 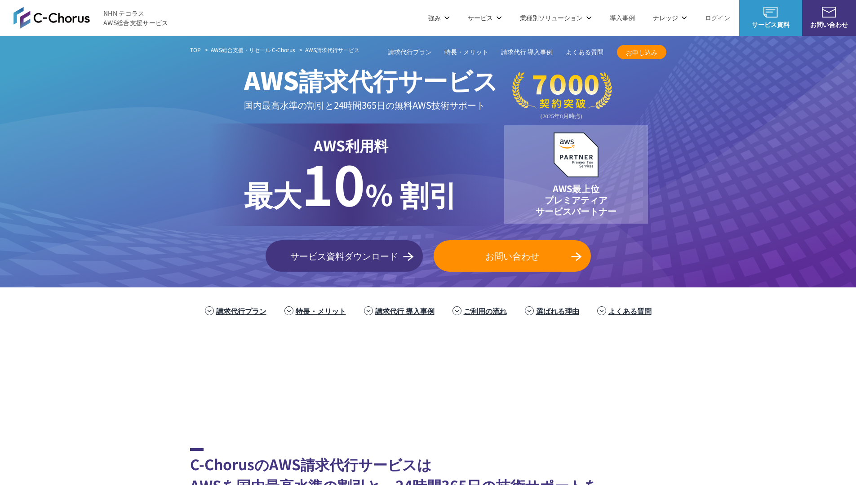 What do you see at coordinates (137, 359) in the screenshot?
I see `img: ミズノ` at bounding box center [137, 359].